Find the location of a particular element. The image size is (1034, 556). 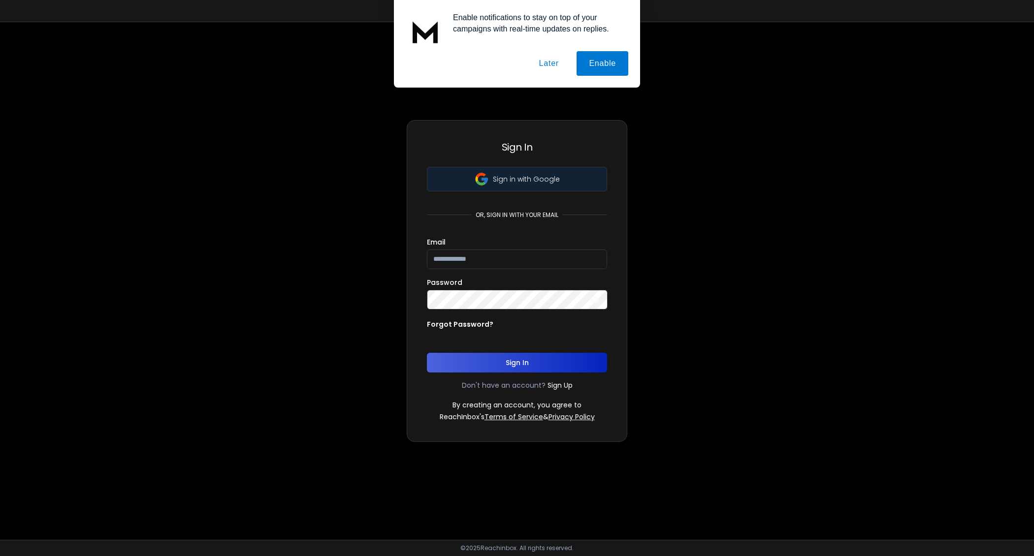

button: Later is located at coordinates (548, 63).